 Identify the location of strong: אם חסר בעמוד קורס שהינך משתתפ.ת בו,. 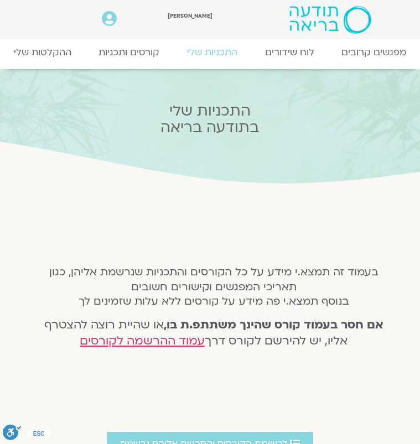
(273, 325).